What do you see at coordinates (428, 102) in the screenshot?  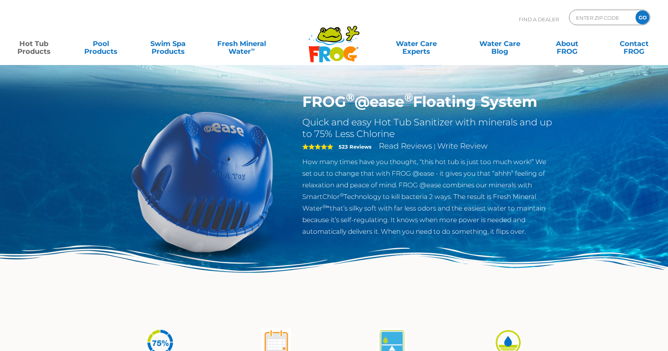 I see `h1: FROG @ease Floating System` at bounding box center [428, 102].